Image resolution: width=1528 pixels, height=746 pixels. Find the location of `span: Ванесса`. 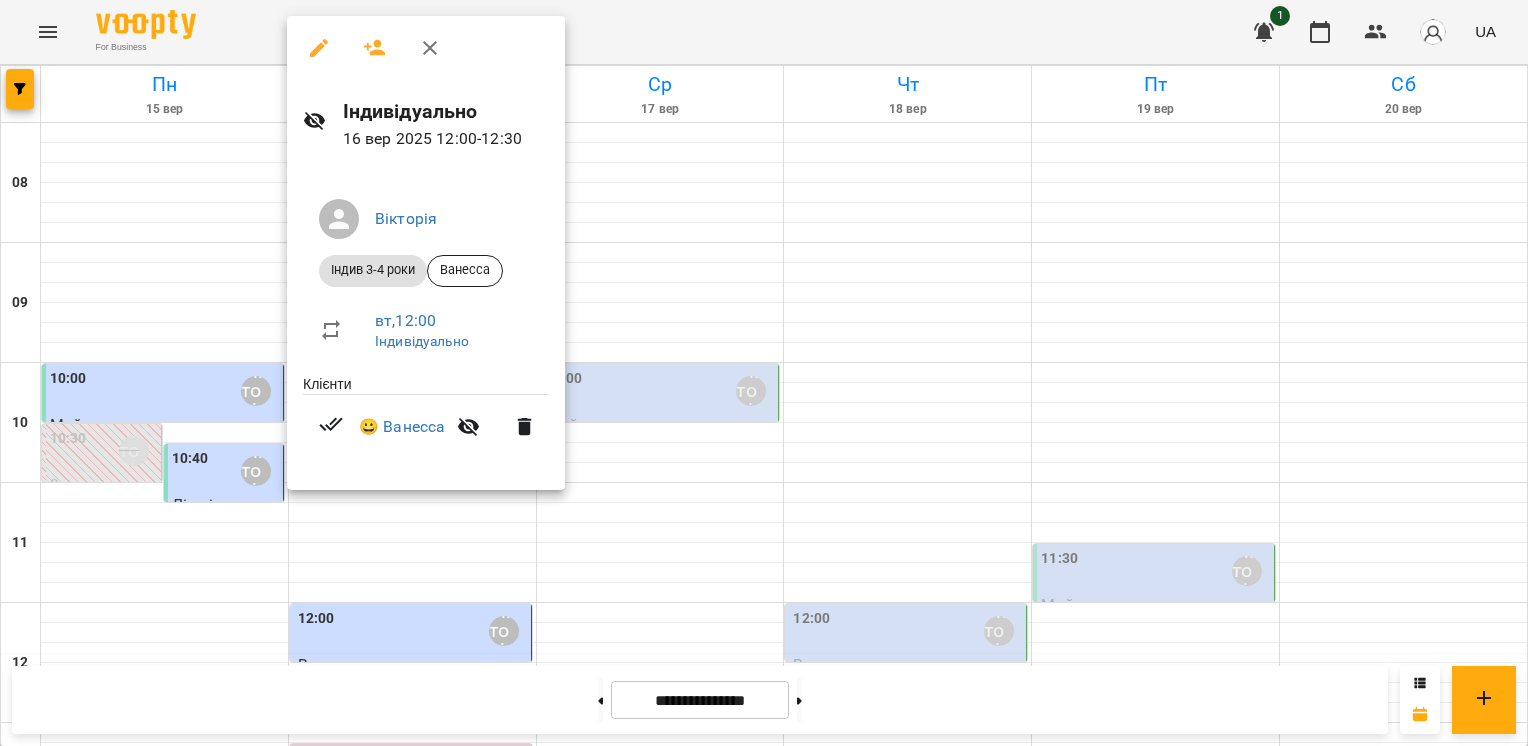

span: Ванесса is located at coordinates (465, 270).